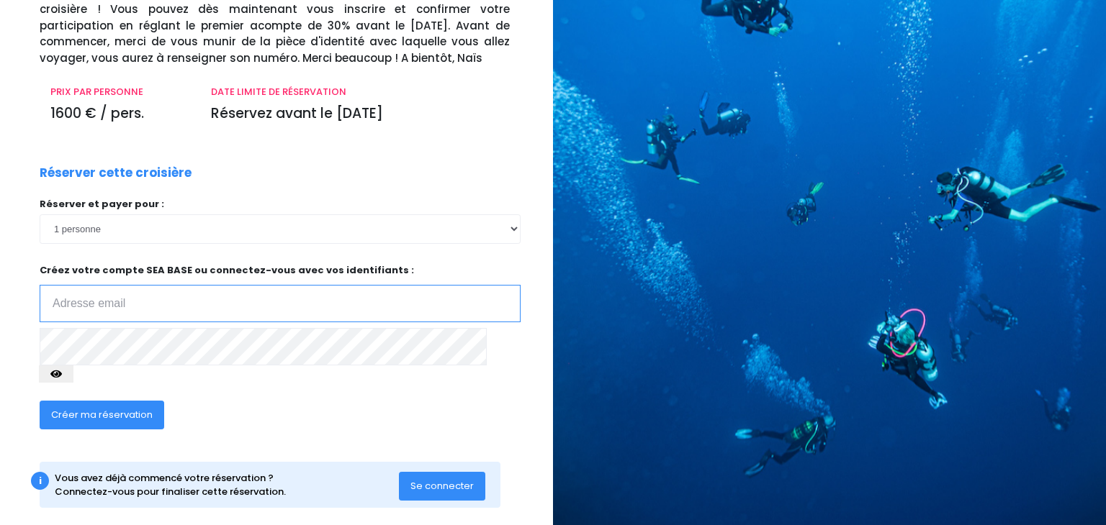 The height and width of the screenshot is (525, 1106). What do you see at coordinates (115, 173) in the screenshot?
I see `p: Réserver cette croisière` at bounding box center [115, 173].